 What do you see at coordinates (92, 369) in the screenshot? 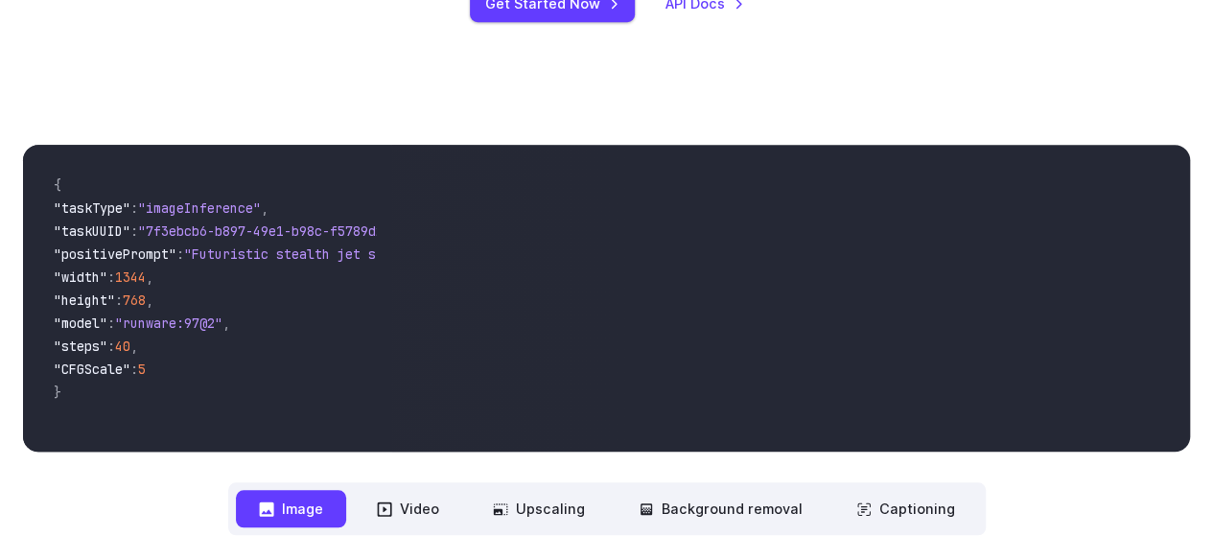
I see `span: "CFGScale"` at bounding box center [92, 369].